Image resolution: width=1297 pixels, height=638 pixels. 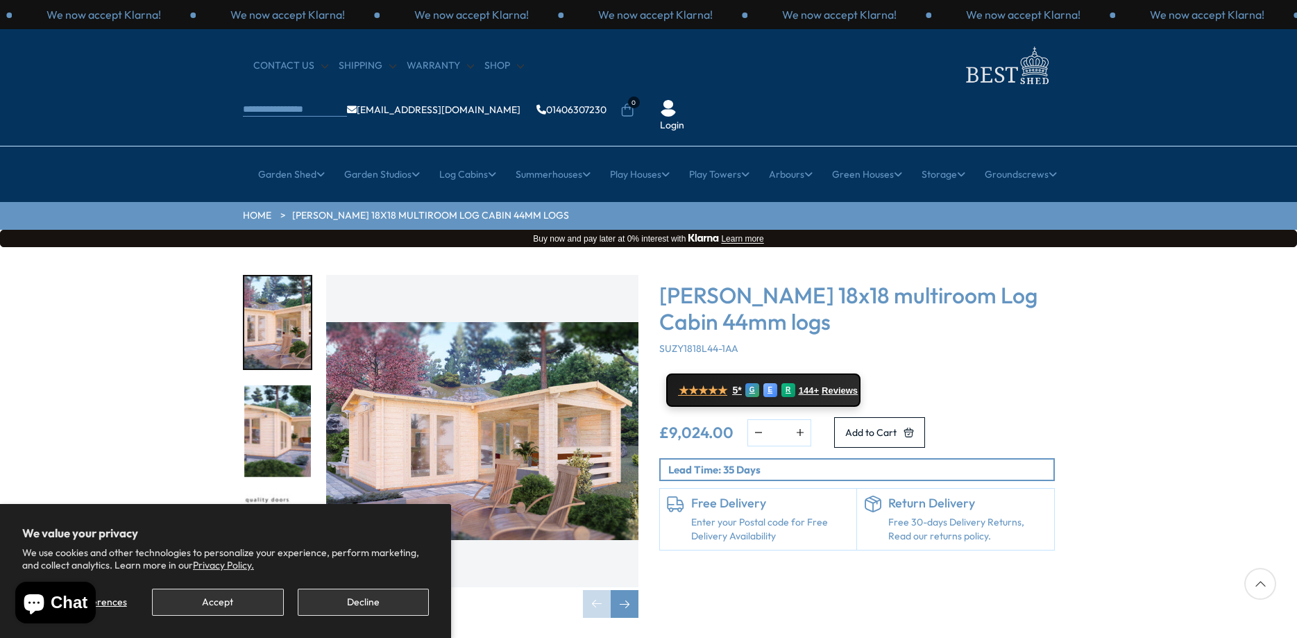 What do you see at coordinates (871, 432) in the screenshot?
I see `span: Add to Cart` at bounding box center [871, 432].